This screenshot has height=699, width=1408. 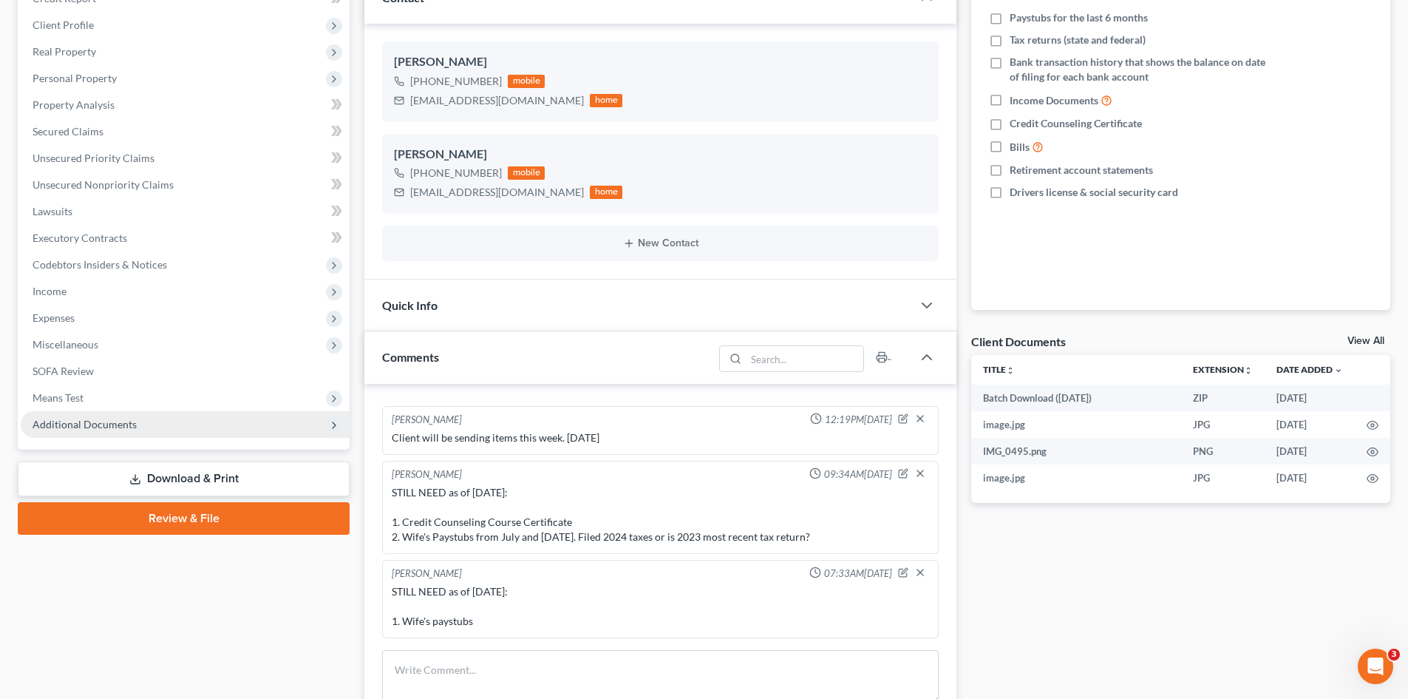 I want to click on span: Unsecured Nonpriority Claims, so click(x=103, y=184).